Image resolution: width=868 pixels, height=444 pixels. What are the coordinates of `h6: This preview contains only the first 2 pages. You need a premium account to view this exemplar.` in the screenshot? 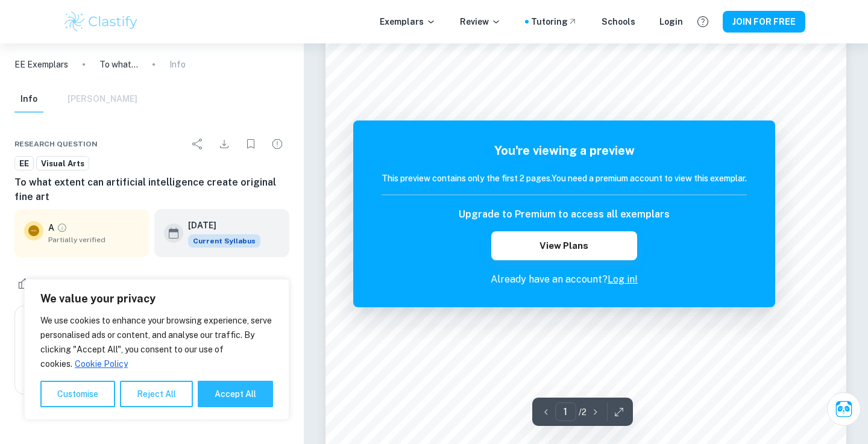 It's located at (564, 178).